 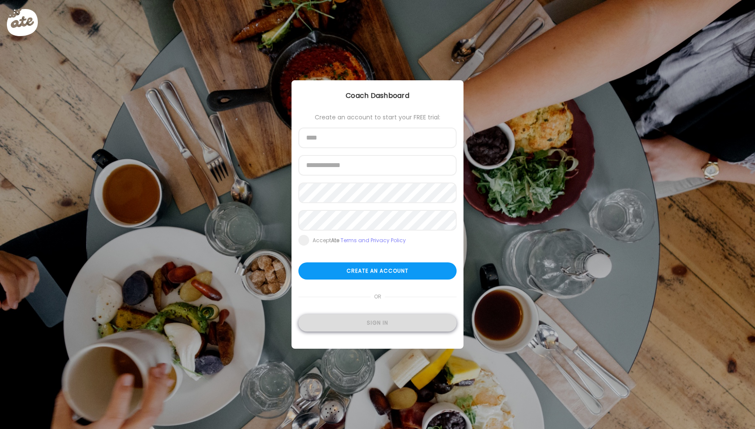 What do you see at coordinates (377, 323) in the screenshot?
I see `div: Sign in` at bounding box center [377, 323].